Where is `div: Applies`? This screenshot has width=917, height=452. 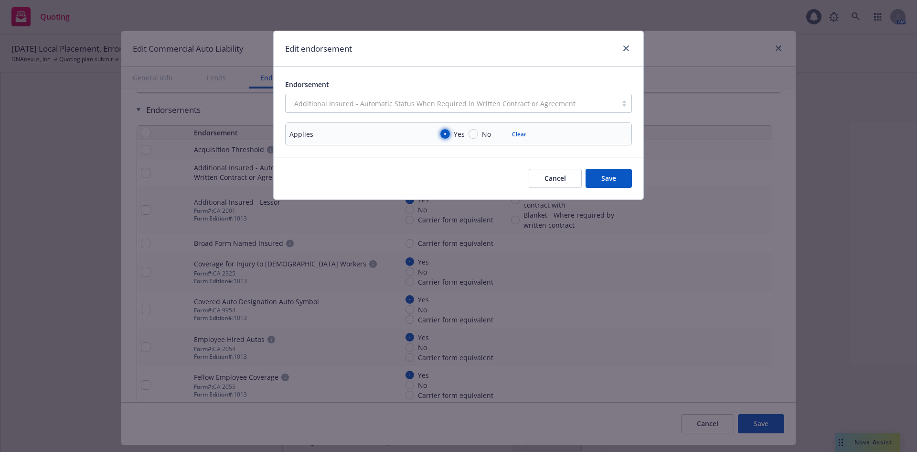 div: Applies is located at coordinates (301, 134).